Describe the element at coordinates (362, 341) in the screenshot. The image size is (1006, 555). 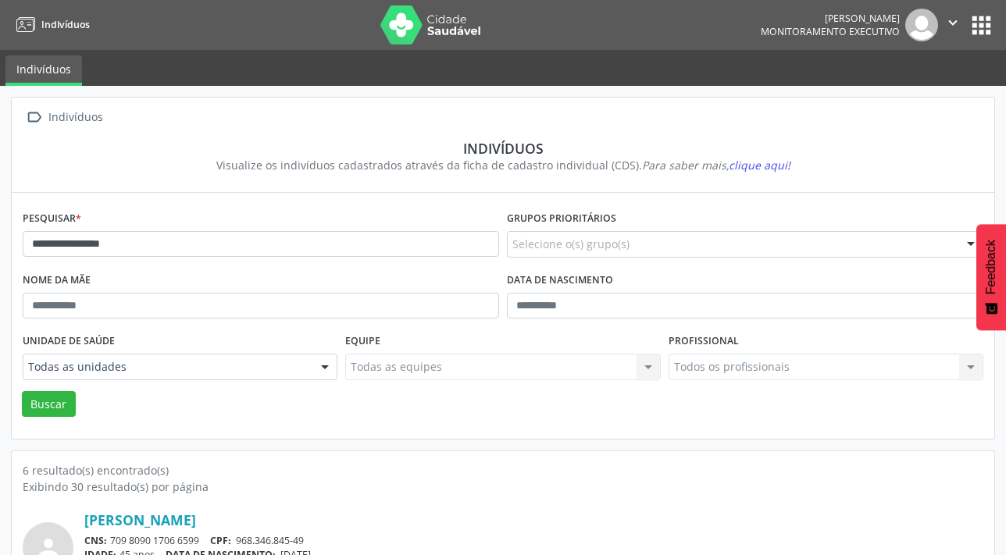
I see `label: Equipe` at that location.